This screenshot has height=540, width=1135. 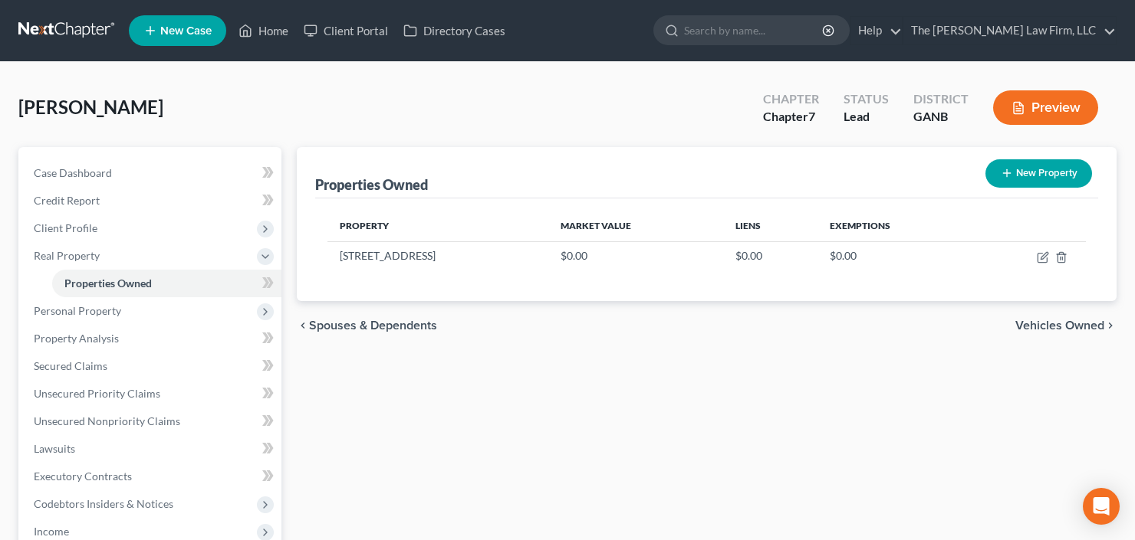 I want to click on span: Properties Owned, so click(x=108, y=283).